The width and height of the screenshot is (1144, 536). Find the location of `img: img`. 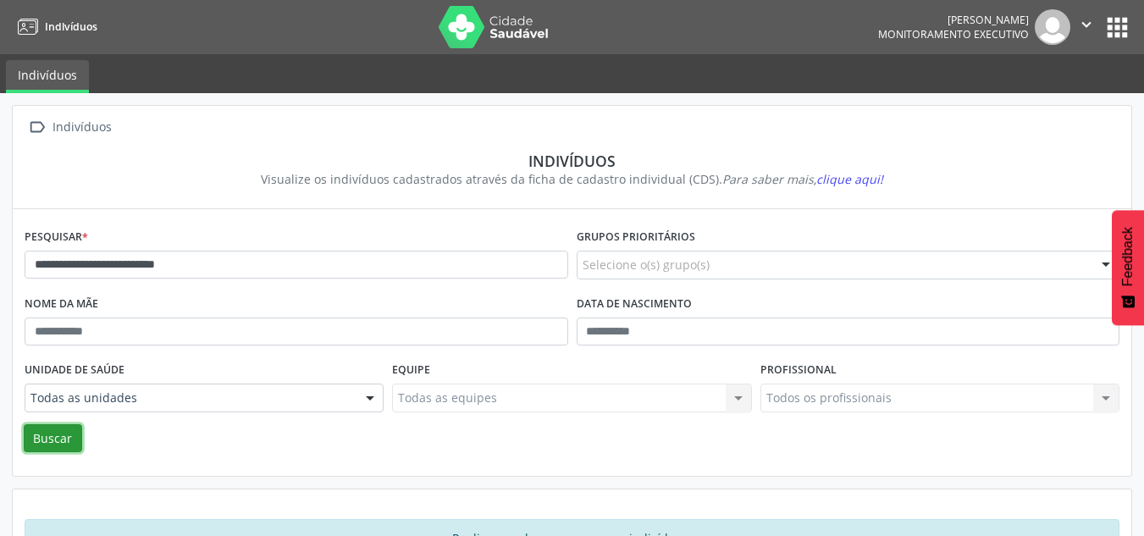

img: img is located at coordinates (1053, 27).